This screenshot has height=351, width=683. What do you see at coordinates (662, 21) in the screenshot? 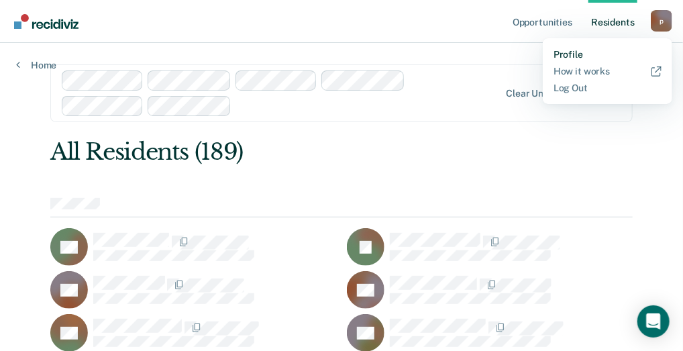
I see `div: p` at bounding box center [662, 21].